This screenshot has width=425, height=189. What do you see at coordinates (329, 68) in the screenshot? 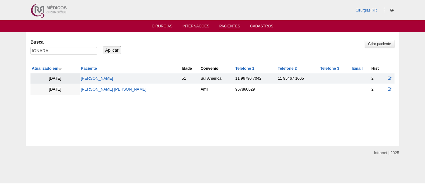
I see `a: Telefone 3` at bounding box center [329, 68].